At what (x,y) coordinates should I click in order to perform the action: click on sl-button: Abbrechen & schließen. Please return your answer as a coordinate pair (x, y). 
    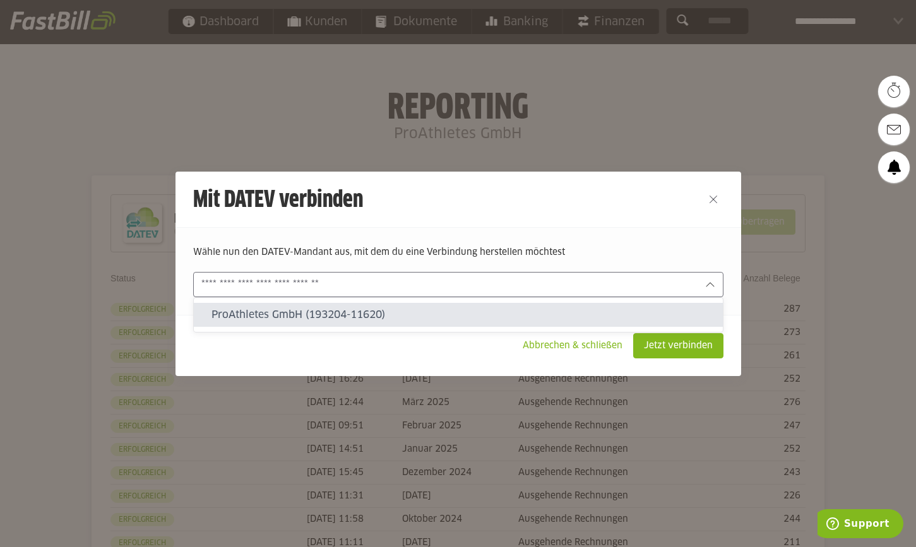
    Looking at the image, I should click on (572, 346).